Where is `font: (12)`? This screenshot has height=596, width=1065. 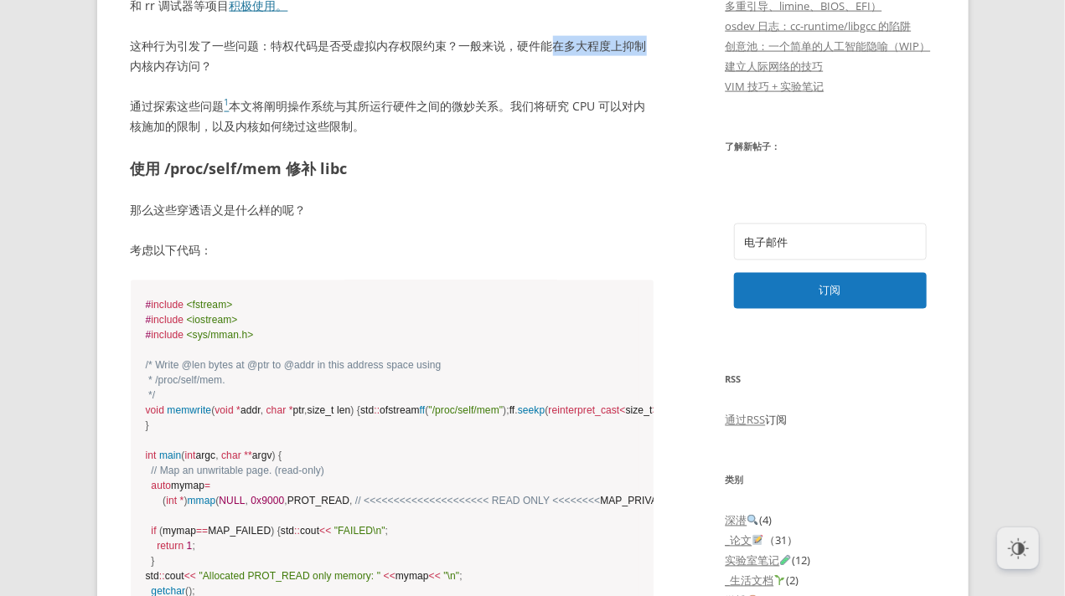 font: (12) is located at coordinates (801, 561).